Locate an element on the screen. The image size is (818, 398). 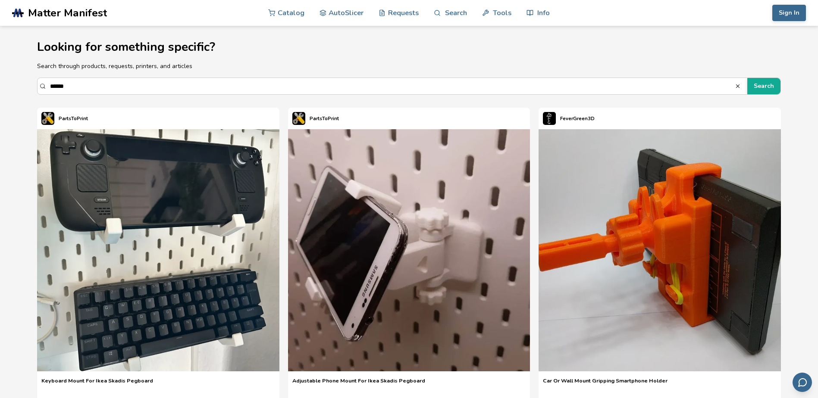
span: Matter Manifest is located at coordinates (67, 13).